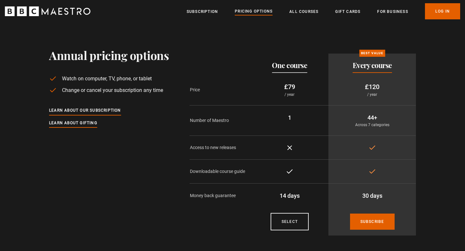  I want to click on svg: BBC Maestro, so click(47, 11).